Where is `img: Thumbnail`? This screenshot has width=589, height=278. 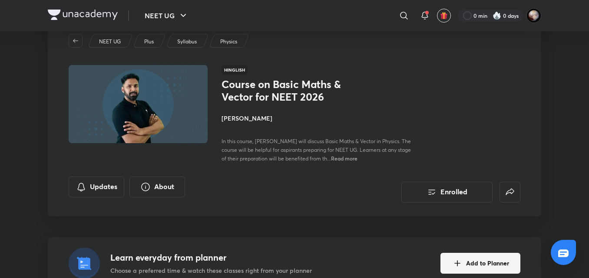
img: Thumbnail is located at coordinates (138, 104).